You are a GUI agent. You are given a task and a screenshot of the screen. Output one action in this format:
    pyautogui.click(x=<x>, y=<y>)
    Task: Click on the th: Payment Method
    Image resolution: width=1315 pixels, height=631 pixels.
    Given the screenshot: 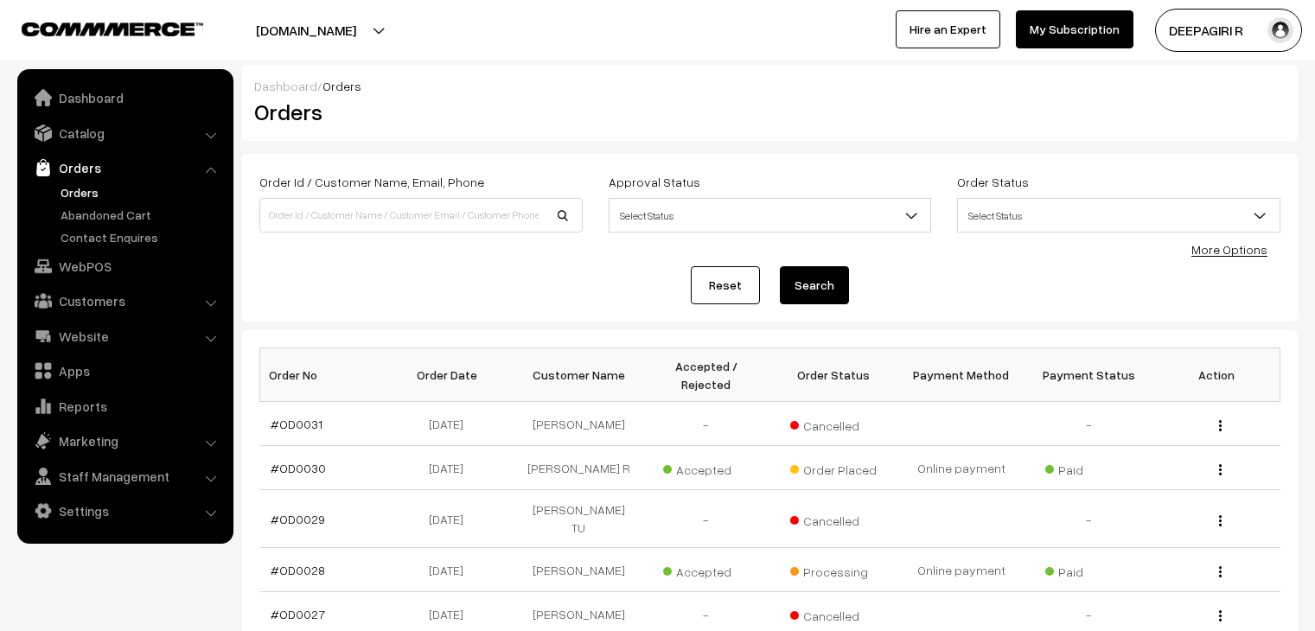 What is the action you would take?
    pyautogui.click(x=961, y=375)
    